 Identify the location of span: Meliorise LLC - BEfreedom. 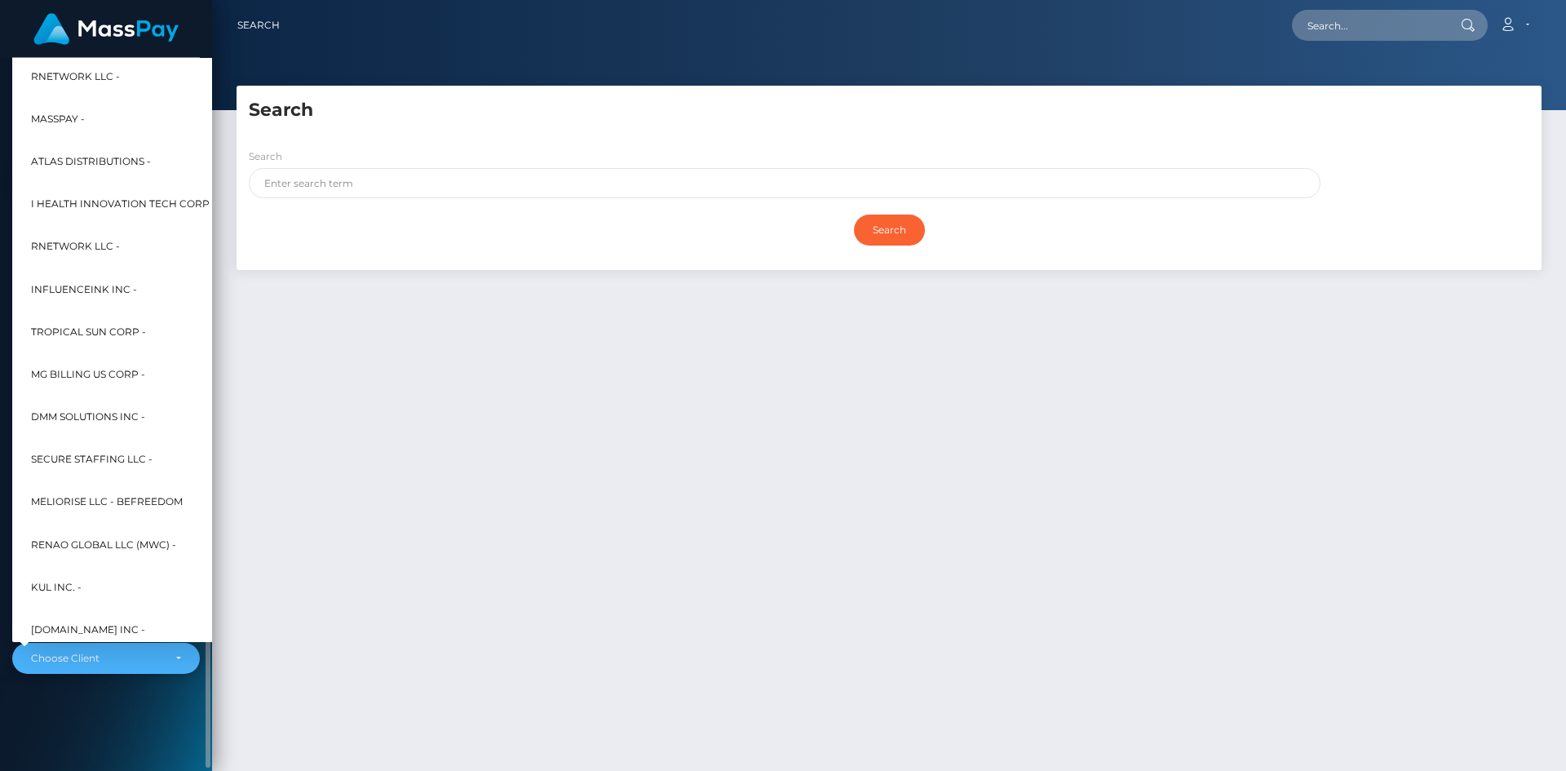
(107, 502).